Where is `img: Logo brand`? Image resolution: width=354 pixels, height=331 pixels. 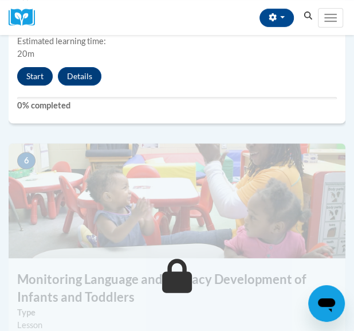
img: Logo brand is located at coordinates (26, 17).